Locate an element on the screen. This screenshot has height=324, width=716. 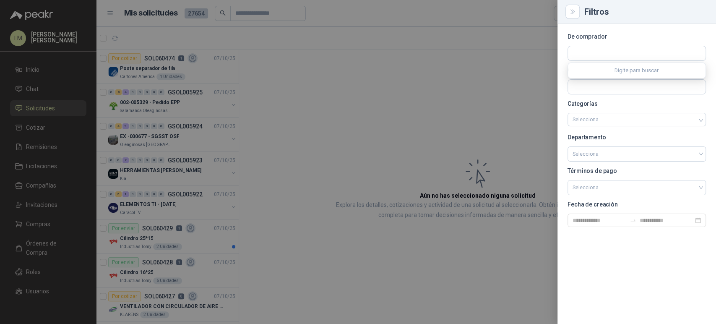
p: De comprador is located at coordinates (637, 37).